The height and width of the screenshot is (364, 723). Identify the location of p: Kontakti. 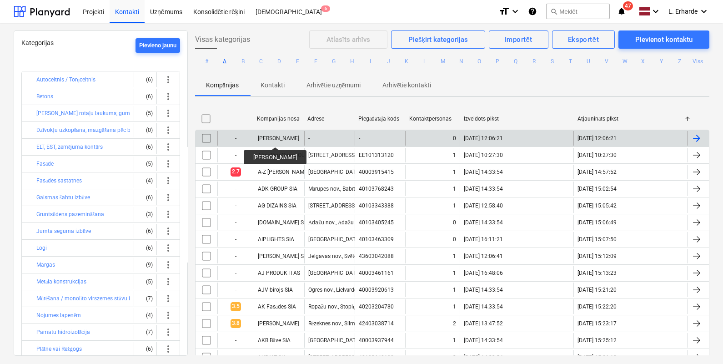
(272, 85).